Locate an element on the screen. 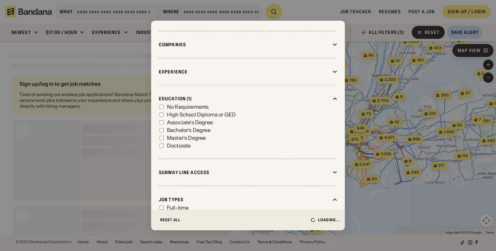  div: Subway Line Access is located at coordinates (244, 172).